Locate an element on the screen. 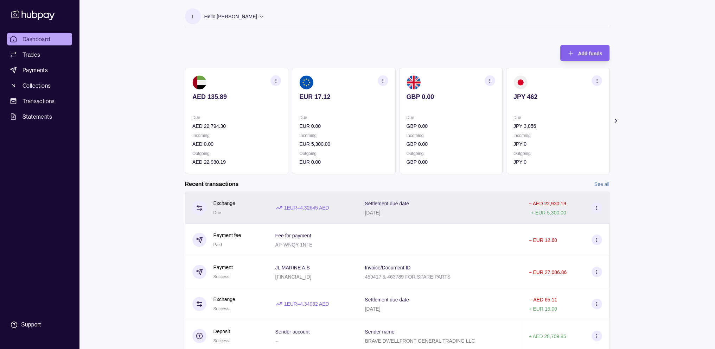 This screenshot has height=349, width=715. a: Collections is located at coordinates (39, 86).